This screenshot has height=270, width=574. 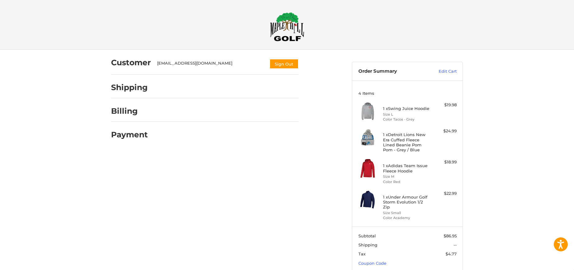 What do you see at coordinates (407, 202) in the screenshot?
I see `h4: 1 x Under Armour Golf Storm Evolution 1/2 Zip` at bounding box center [407, 202].